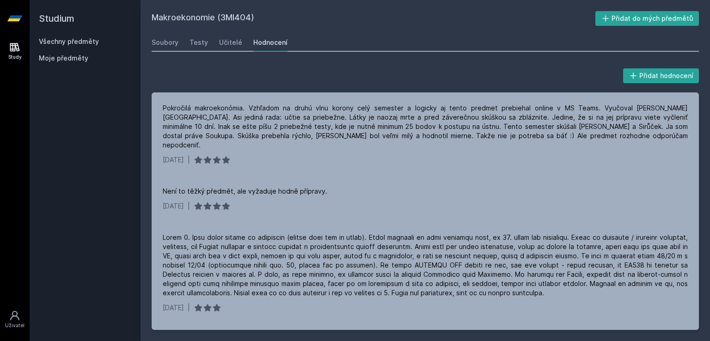  What do you see at coordinates (270, 43) in the screenshot?
I see `div: Hodnocení` at bounding box center [270, 43].